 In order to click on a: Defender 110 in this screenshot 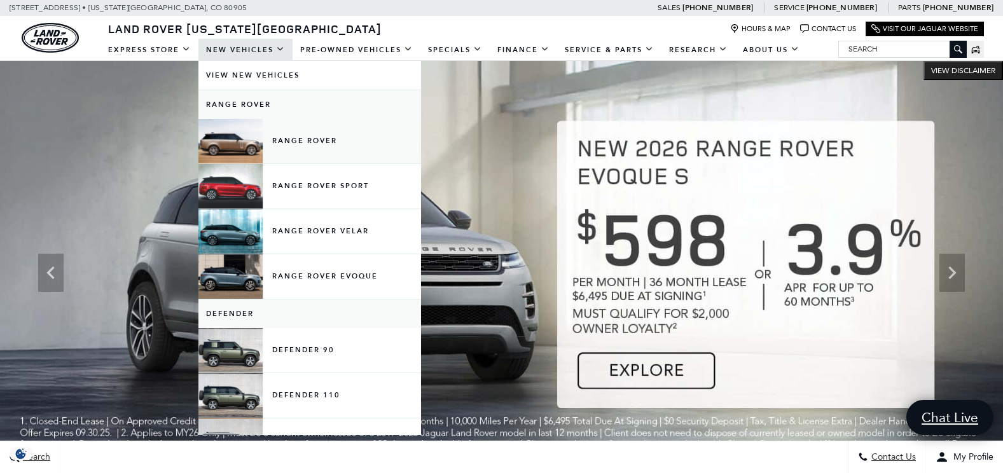, I will do `click(310, 396)`.